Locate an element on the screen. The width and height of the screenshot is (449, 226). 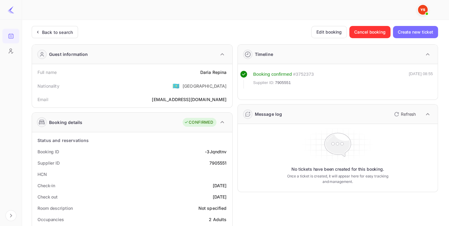
p: Refresh is located at coordinates (409, 114).